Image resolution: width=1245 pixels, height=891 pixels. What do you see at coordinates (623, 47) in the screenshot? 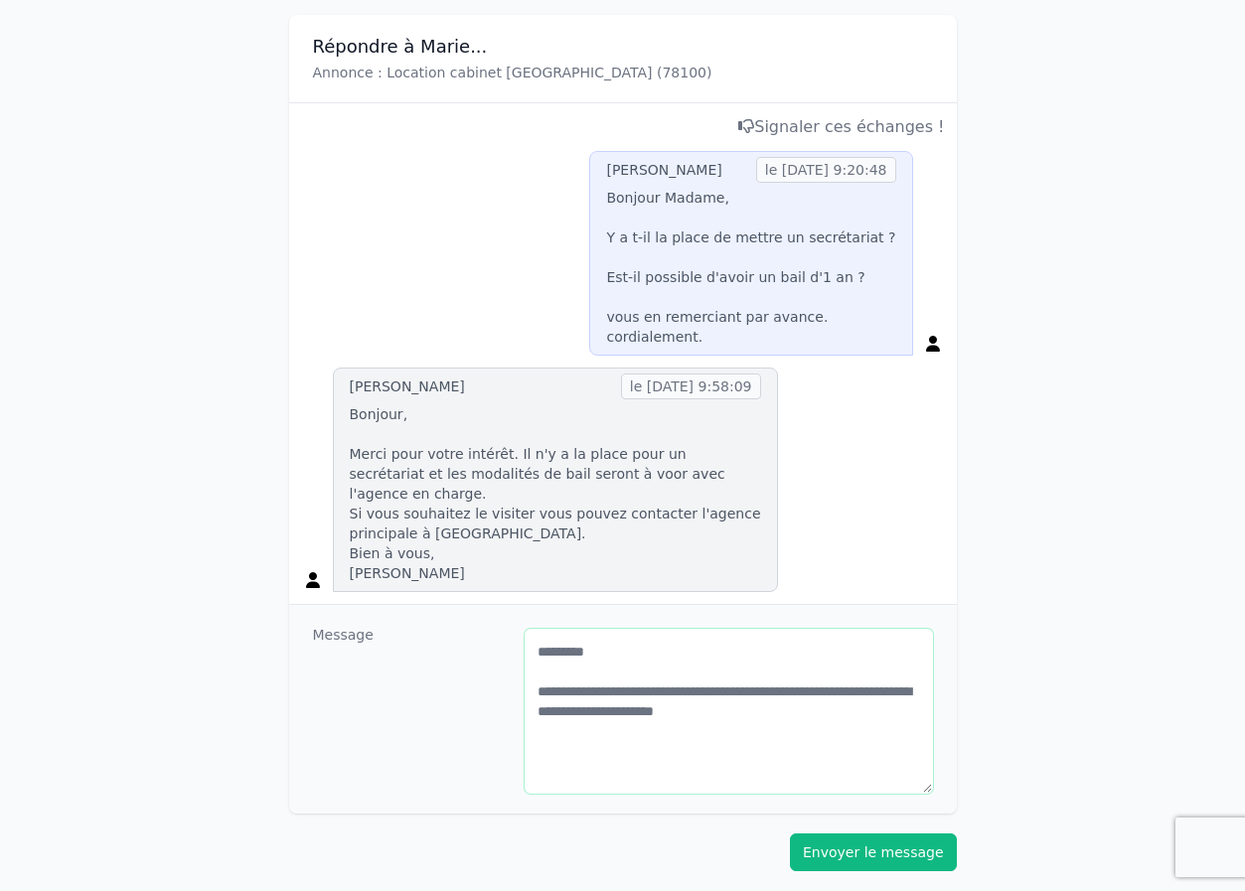
I see `h3: Répondre à Marie...` at bounding box center [623, 47].